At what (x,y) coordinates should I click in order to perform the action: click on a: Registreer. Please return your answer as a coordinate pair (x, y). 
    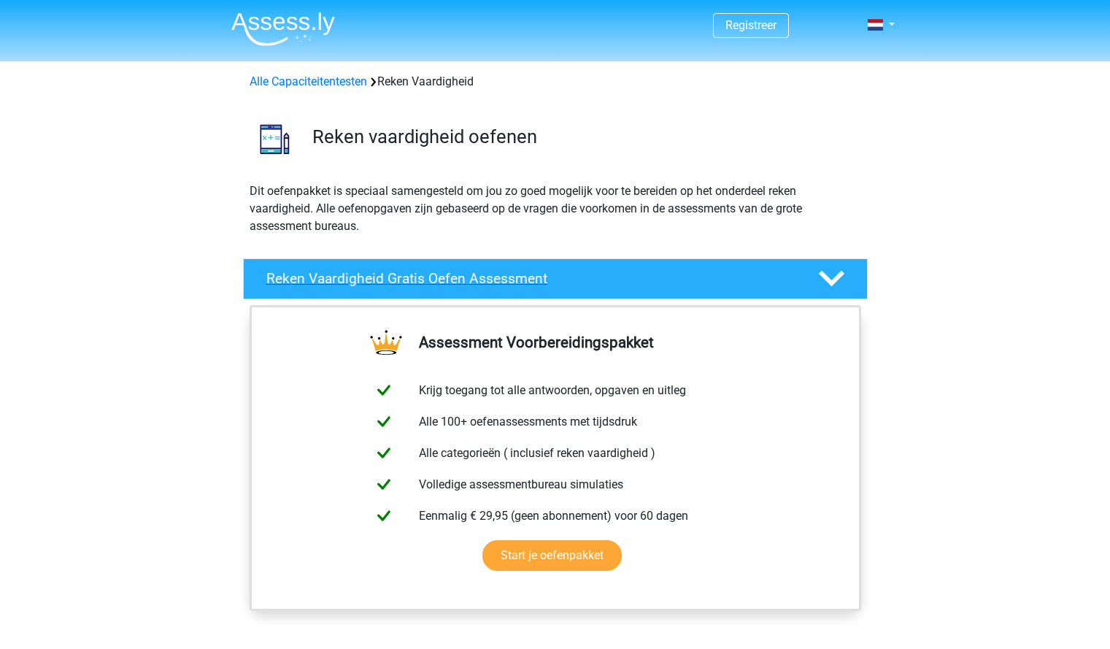
    Looking at the image, I should click on (751, 25).